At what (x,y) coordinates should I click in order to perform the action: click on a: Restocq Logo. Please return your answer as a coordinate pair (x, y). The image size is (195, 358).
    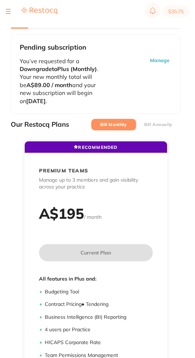
    Looking at the image, I should click on (39, 11).